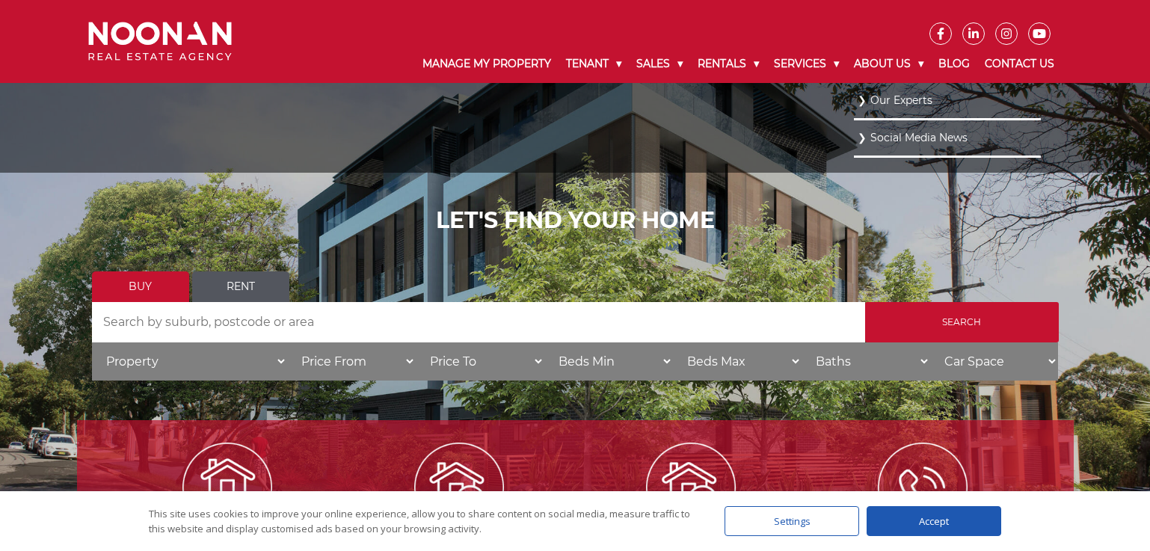 The height and width of the screenshot is (551, 1150). What do you see at coordinates (141, 286) in the screenshot?
I see `a: Buy` at bounding box center [141, 286].